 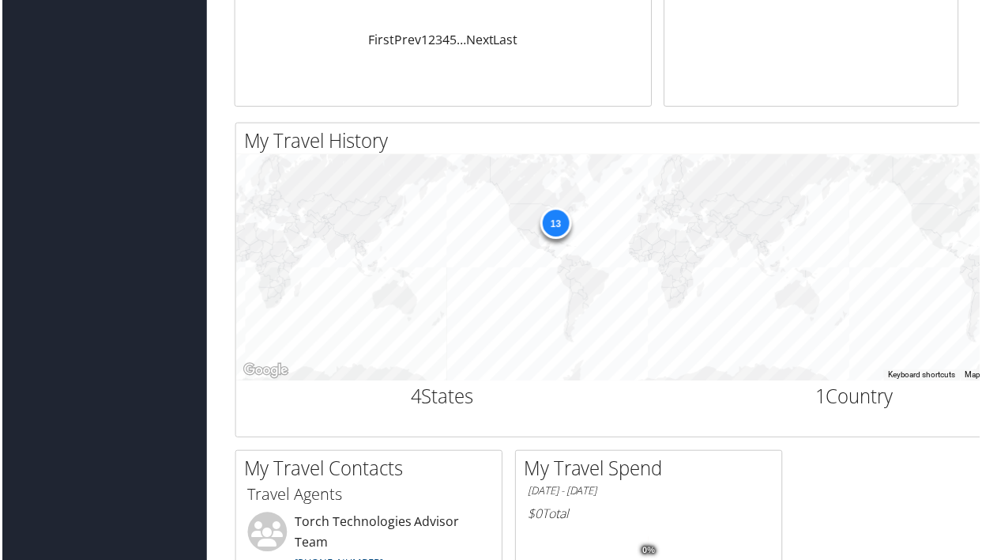 I want to click on h2: States, so click(x=442, y=398).